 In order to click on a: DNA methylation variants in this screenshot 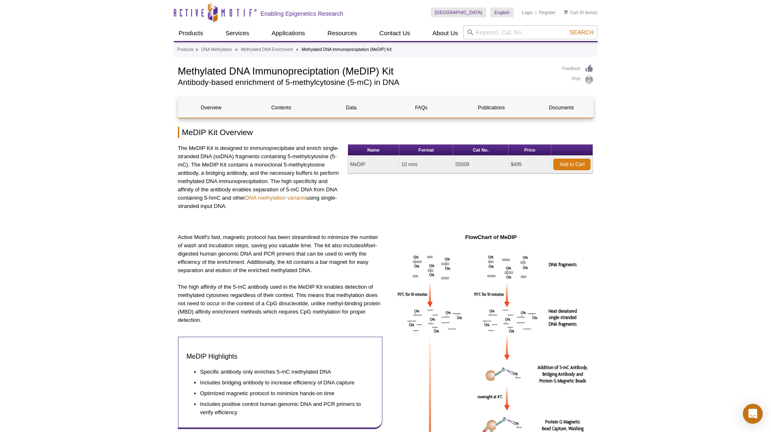, I will do `click(276, 197)`.